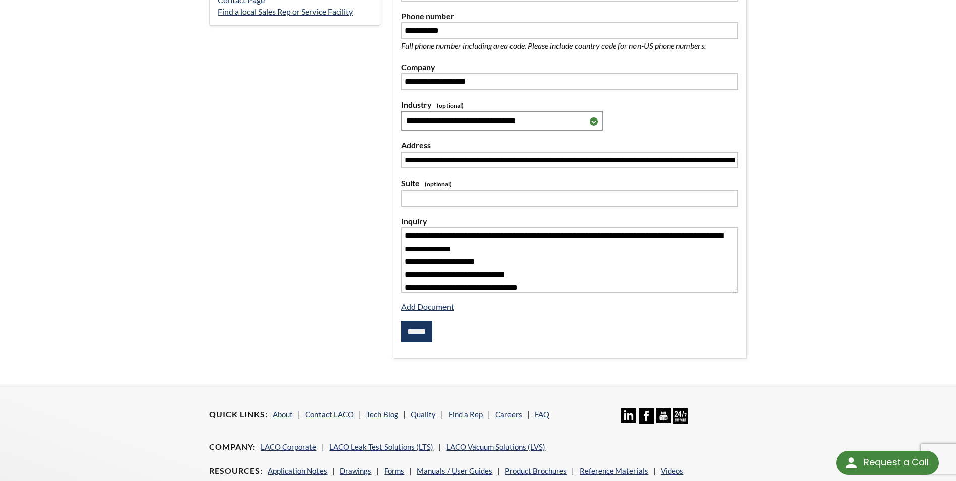 The image size is (956, 481). I want to click on a: Add Document, so click(427, 306).